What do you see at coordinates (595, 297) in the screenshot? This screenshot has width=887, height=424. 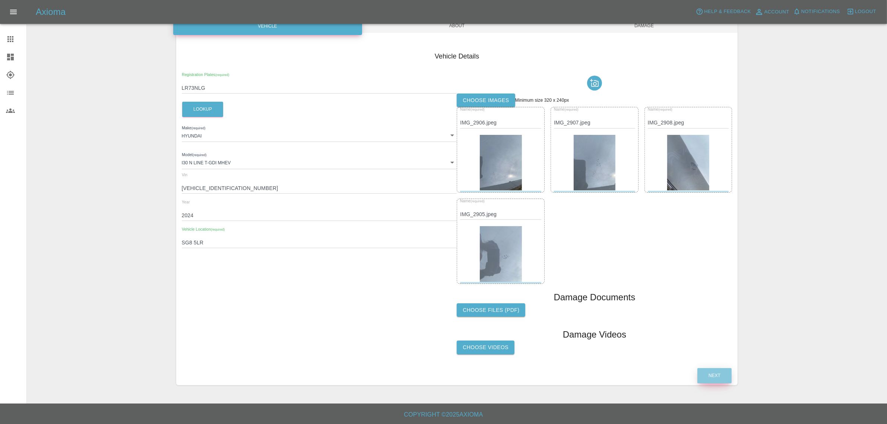 I see `h1: Damage Documents` at bounding box center [595, 297].